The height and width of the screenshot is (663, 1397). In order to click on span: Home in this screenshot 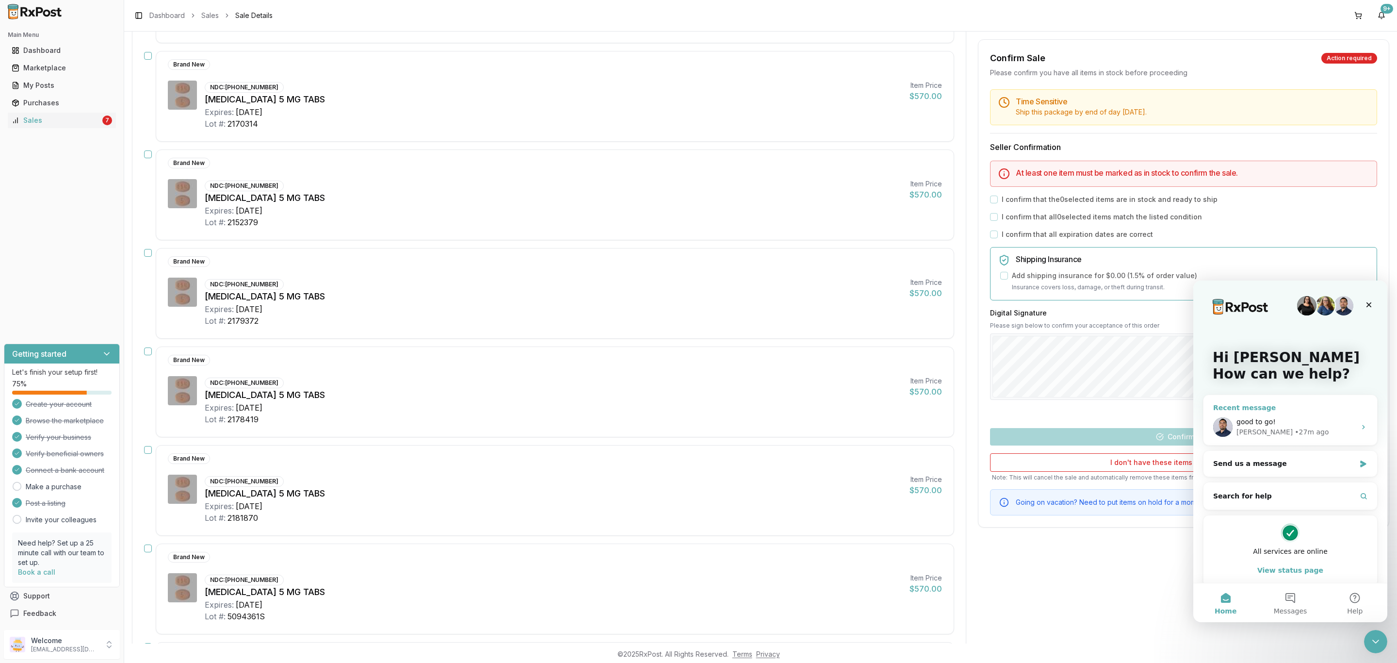, I will do `click(32, 330)`.